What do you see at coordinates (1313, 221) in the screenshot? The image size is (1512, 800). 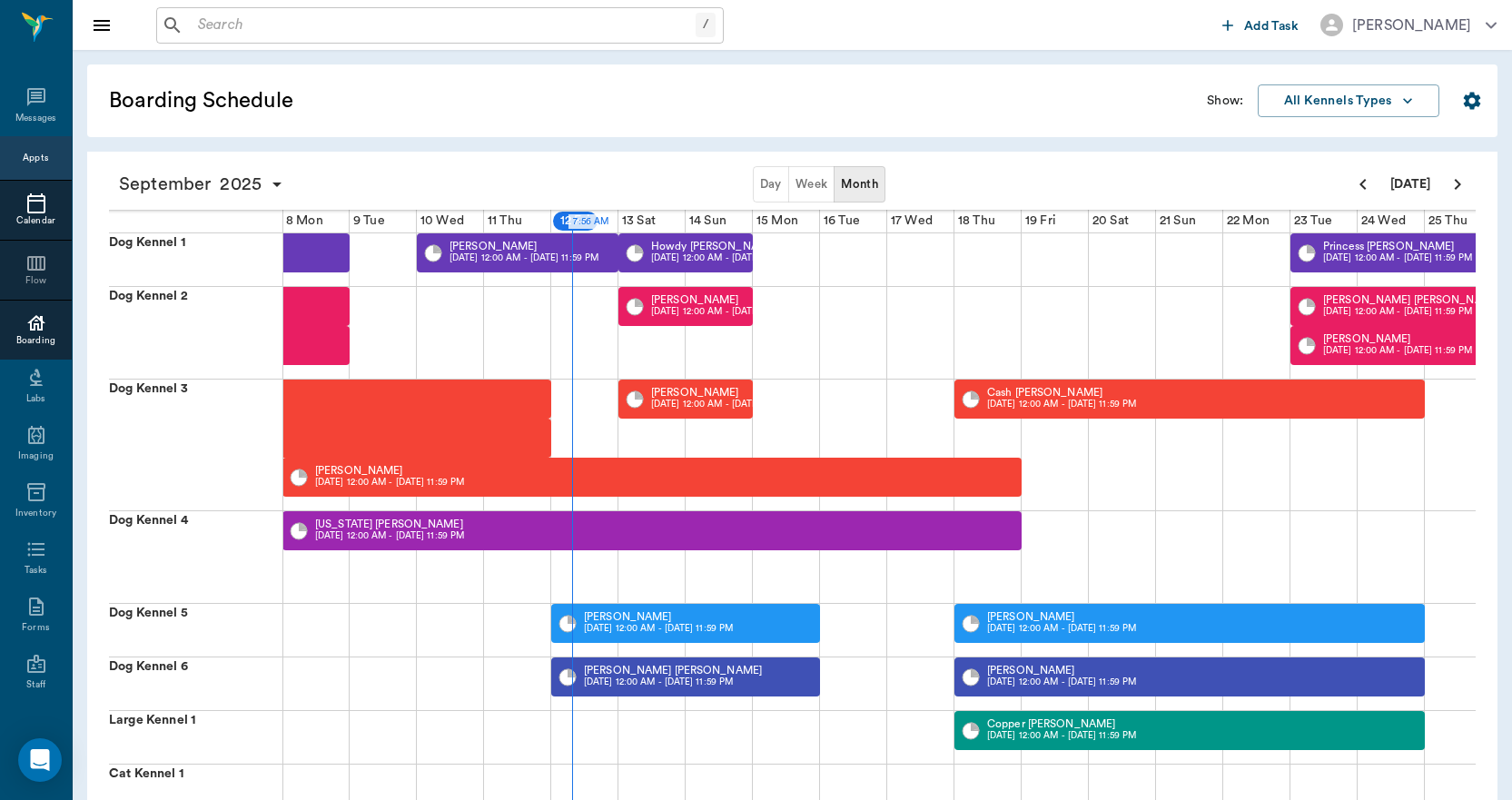 I see `div: 23 Tue` at bounding box center [1313, 221].